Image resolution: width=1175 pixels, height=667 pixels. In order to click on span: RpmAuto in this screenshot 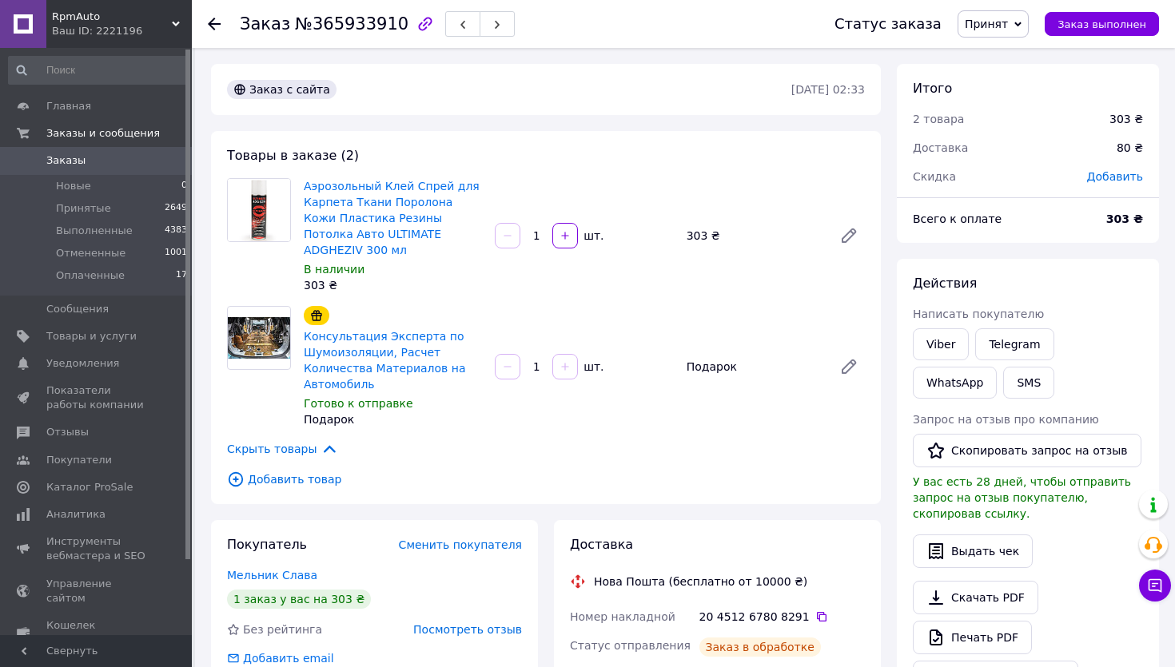, I will do `click(112, 17)`.